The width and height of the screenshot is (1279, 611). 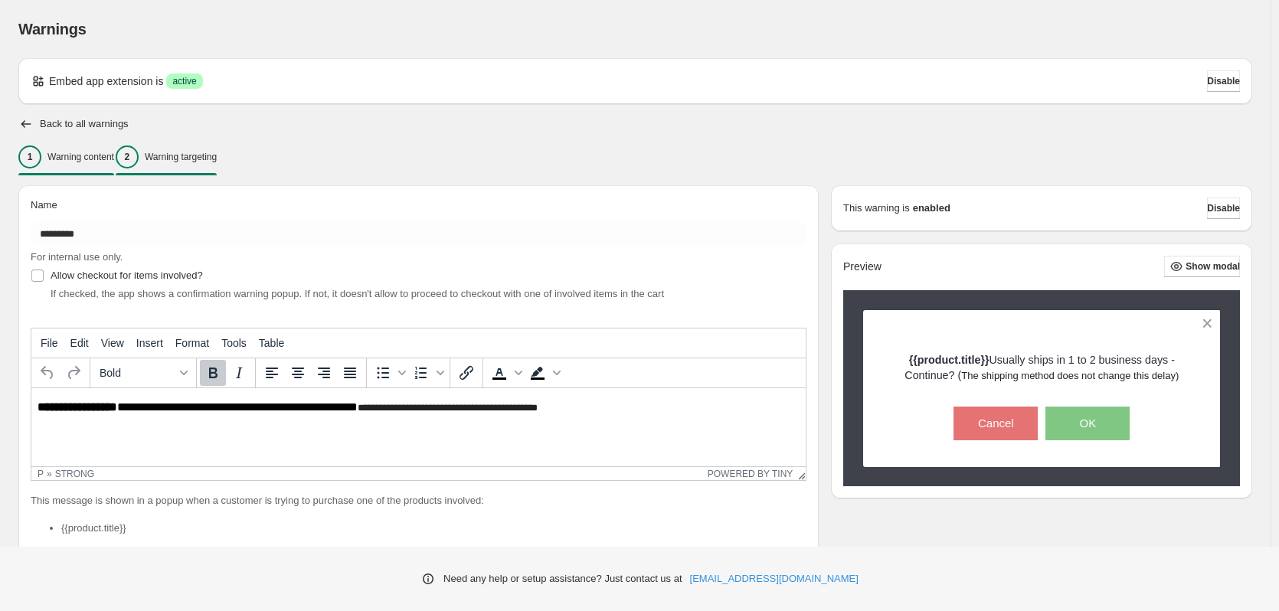 I want to click on span: Warnings, so click(x=52, y=29).